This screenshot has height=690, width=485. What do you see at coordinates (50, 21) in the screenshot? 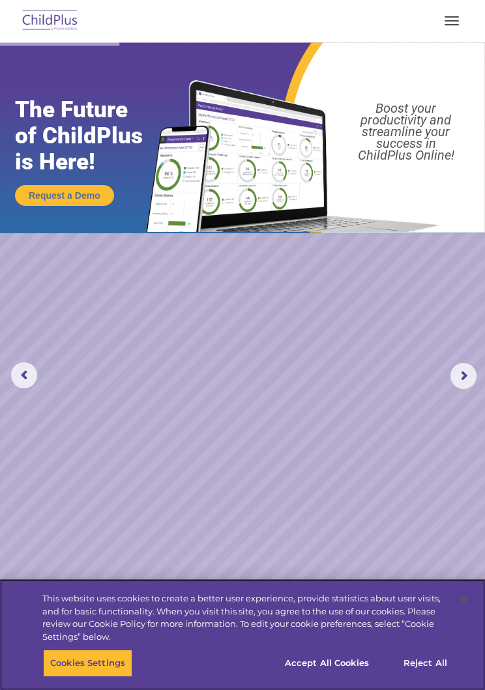
I see `img: ChildPlus by Procare Solutions` at bounding box center [50, 21].